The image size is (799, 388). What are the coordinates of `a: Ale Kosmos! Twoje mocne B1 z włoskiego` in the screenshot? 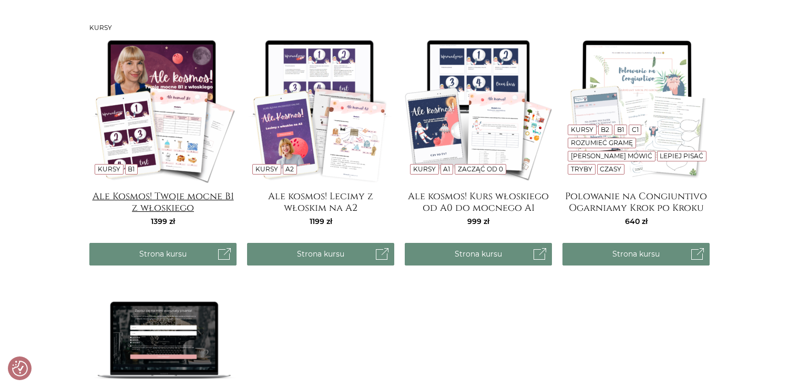 It's located at (163, 201).